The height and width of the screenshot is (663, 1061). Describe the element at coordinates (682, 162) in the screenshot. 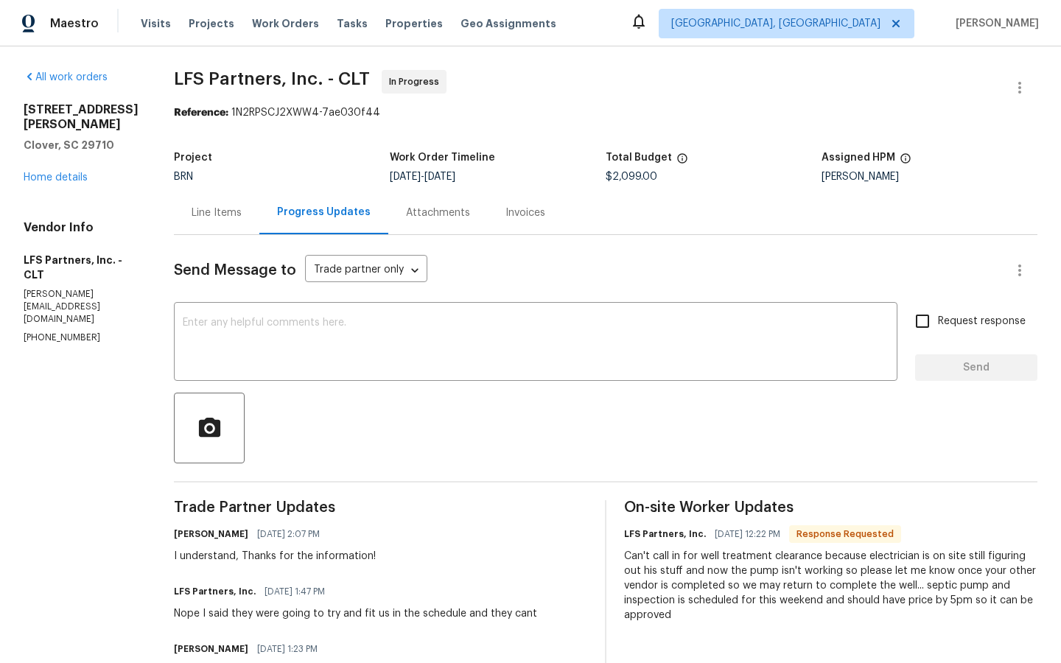

I see `span: The total cost of line items that have been proposed by Opendoor. This sum includes line items th...` at that location.